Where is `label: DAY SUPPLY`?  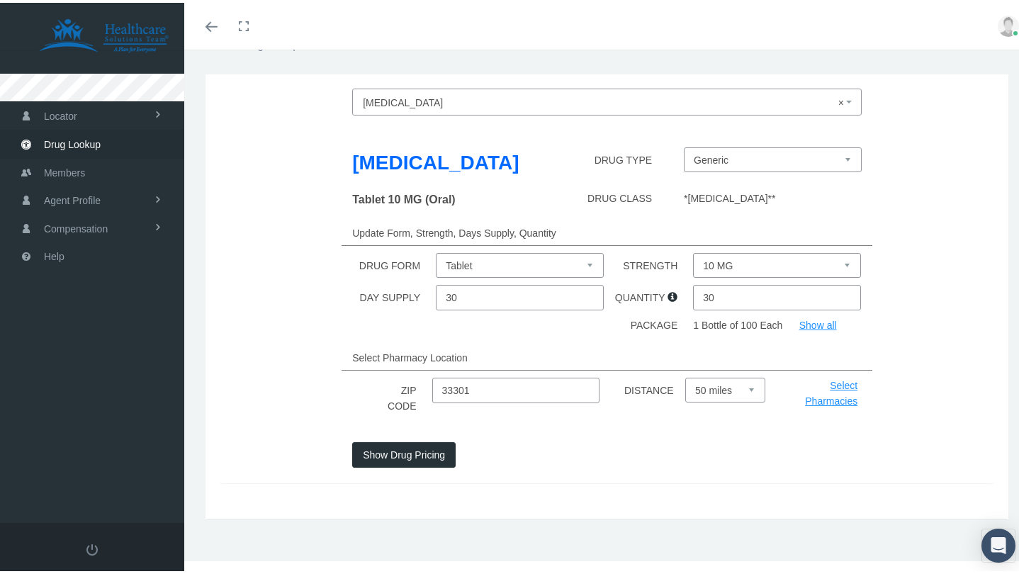
label: DAY SUPPLY is located at coordinates (395, 294).